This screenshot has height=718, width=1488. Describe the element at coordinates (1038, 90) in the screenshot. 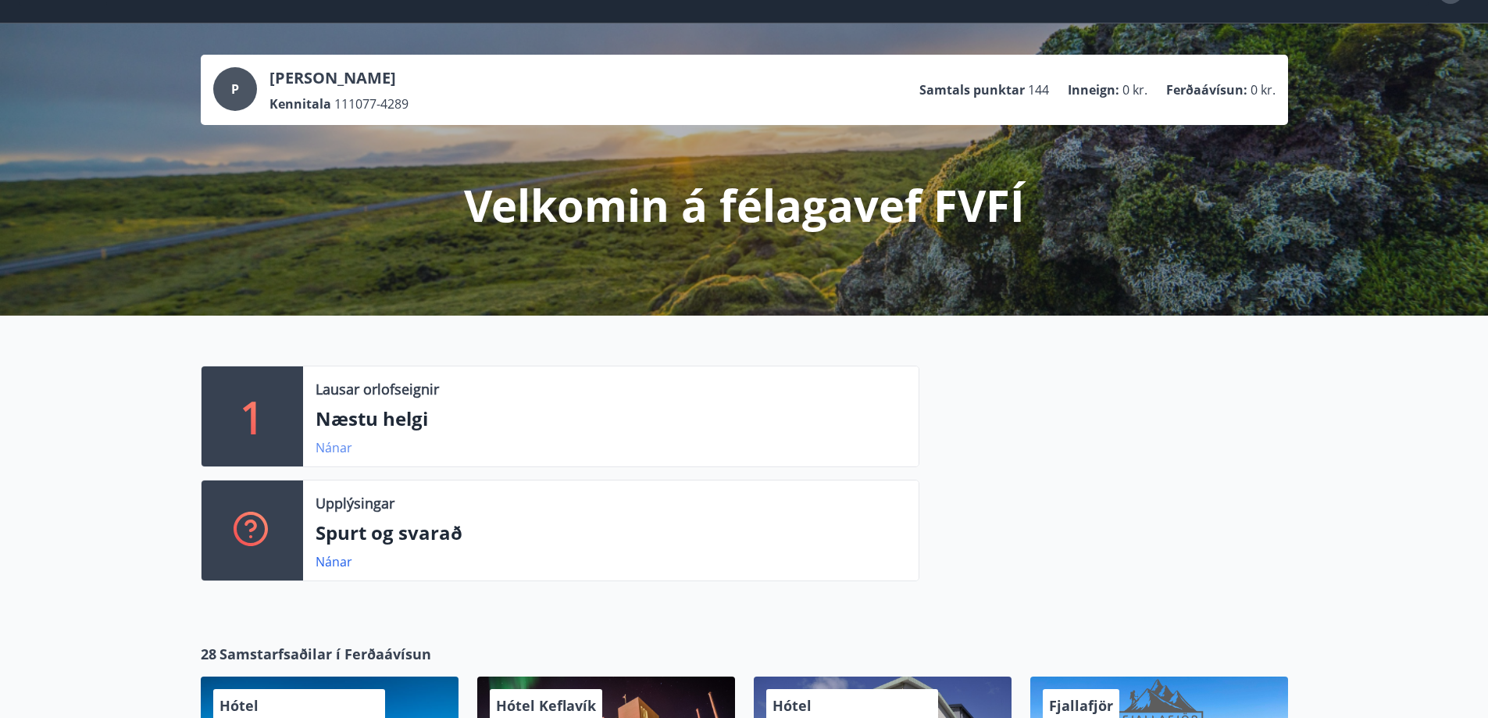

I see `span: 144` at that location.